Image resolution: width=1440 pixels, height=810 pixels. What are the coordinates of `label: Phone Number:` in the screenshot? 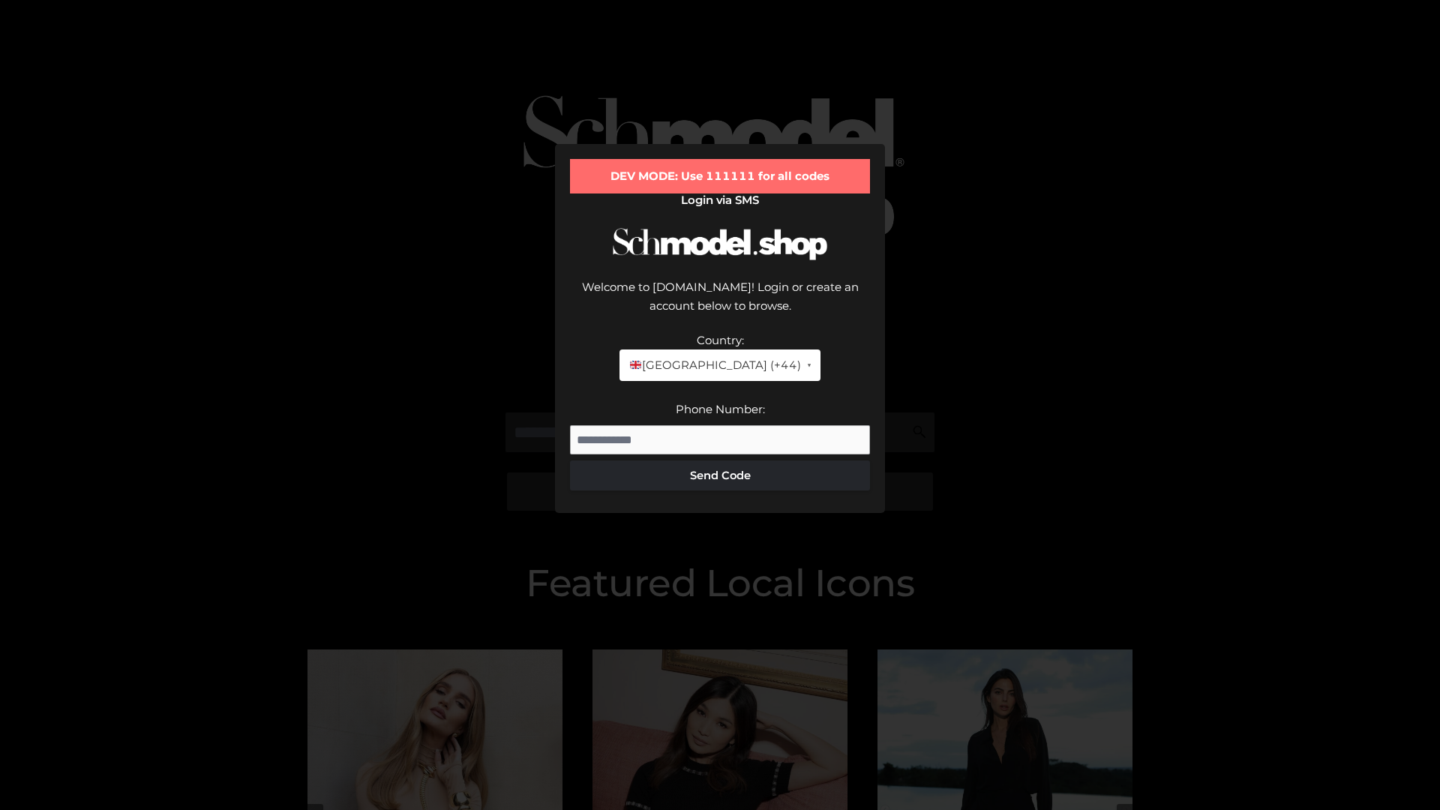 It's located at (720, 409).